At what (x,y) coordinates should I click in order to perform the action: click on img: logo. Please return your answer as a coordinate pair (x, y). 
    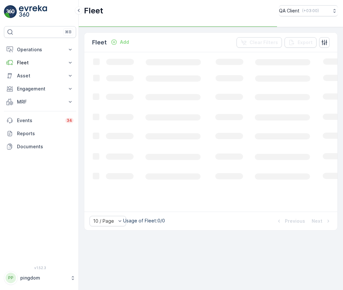
    Looking at the image, I should click on (10, 12).